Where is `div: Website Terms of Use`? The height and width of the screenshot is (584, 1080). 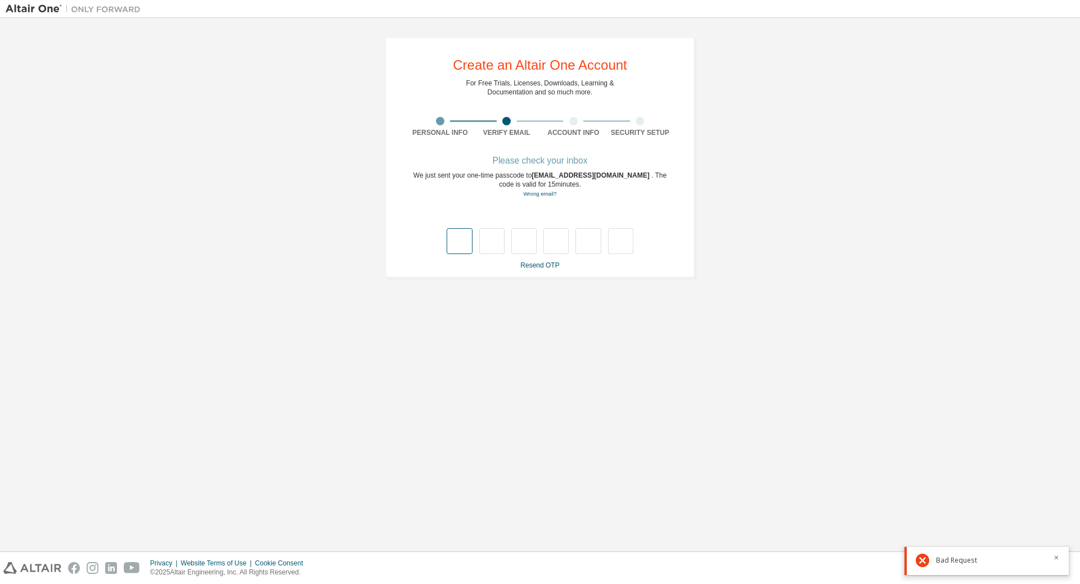
div: Website Terms of Use is located at coordinates (218, 563).